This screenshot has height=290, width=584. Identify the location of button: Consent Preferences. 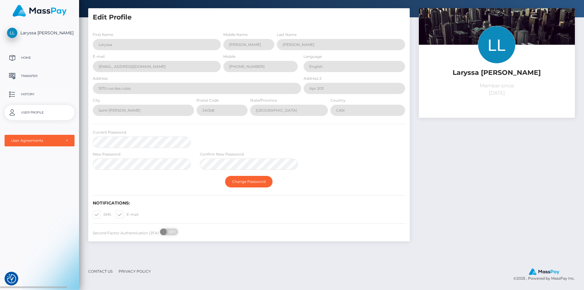
(12, 279).